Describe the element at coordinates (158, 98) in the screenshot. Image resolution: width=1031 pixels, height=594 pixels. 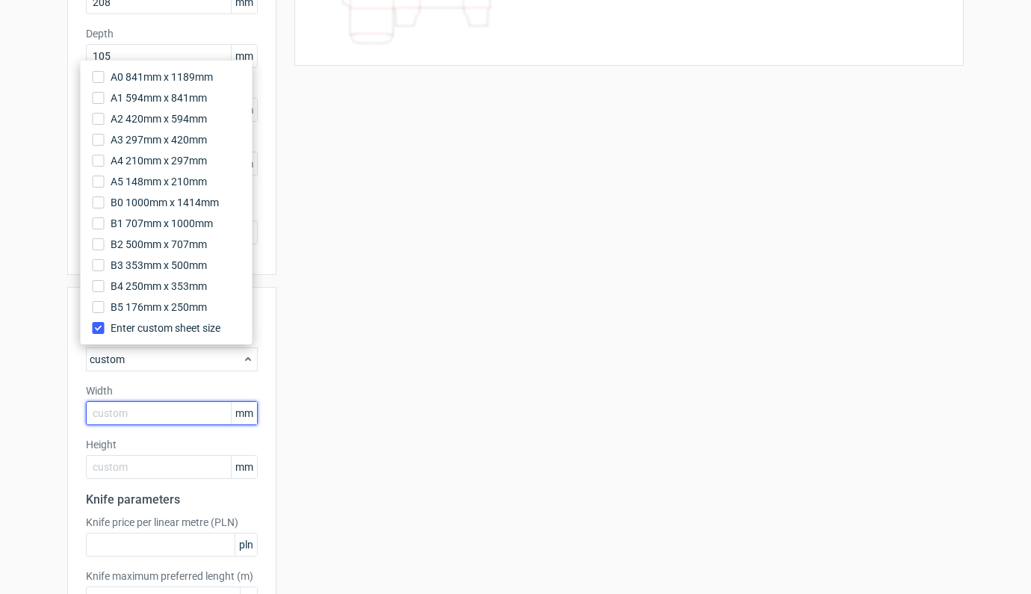
I see `span: A1 594mm x 841mm` at that location.